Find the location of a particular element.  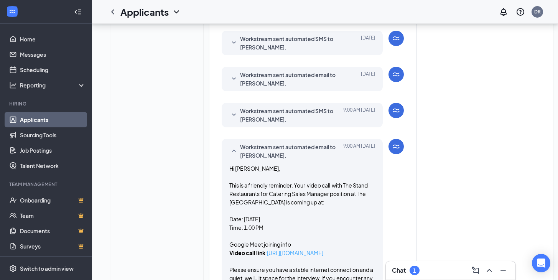

svg: SmallChevronUp is located at coordinates (234, 151).